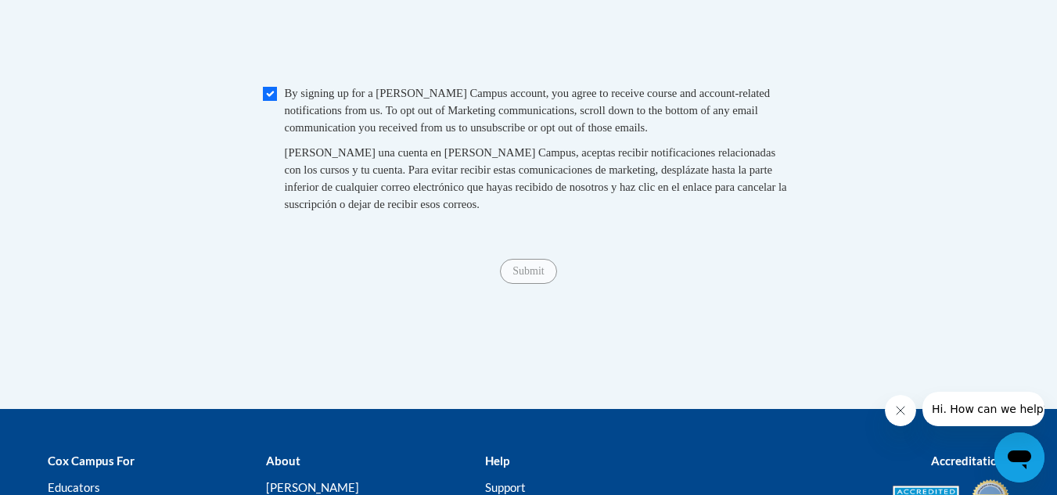 The image size is (1057, 495). I want to click on a: Support, so click(505, 487).